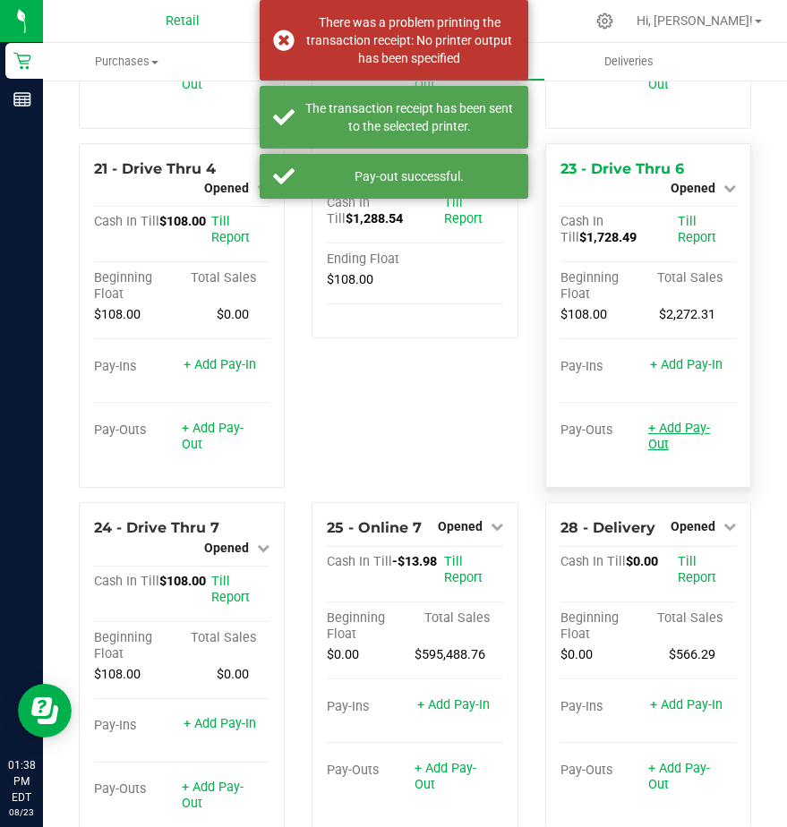  What do you see at coordinates (294, 62) in the screenshot?
I see `span: Customers` at bounding box center [294, 62].